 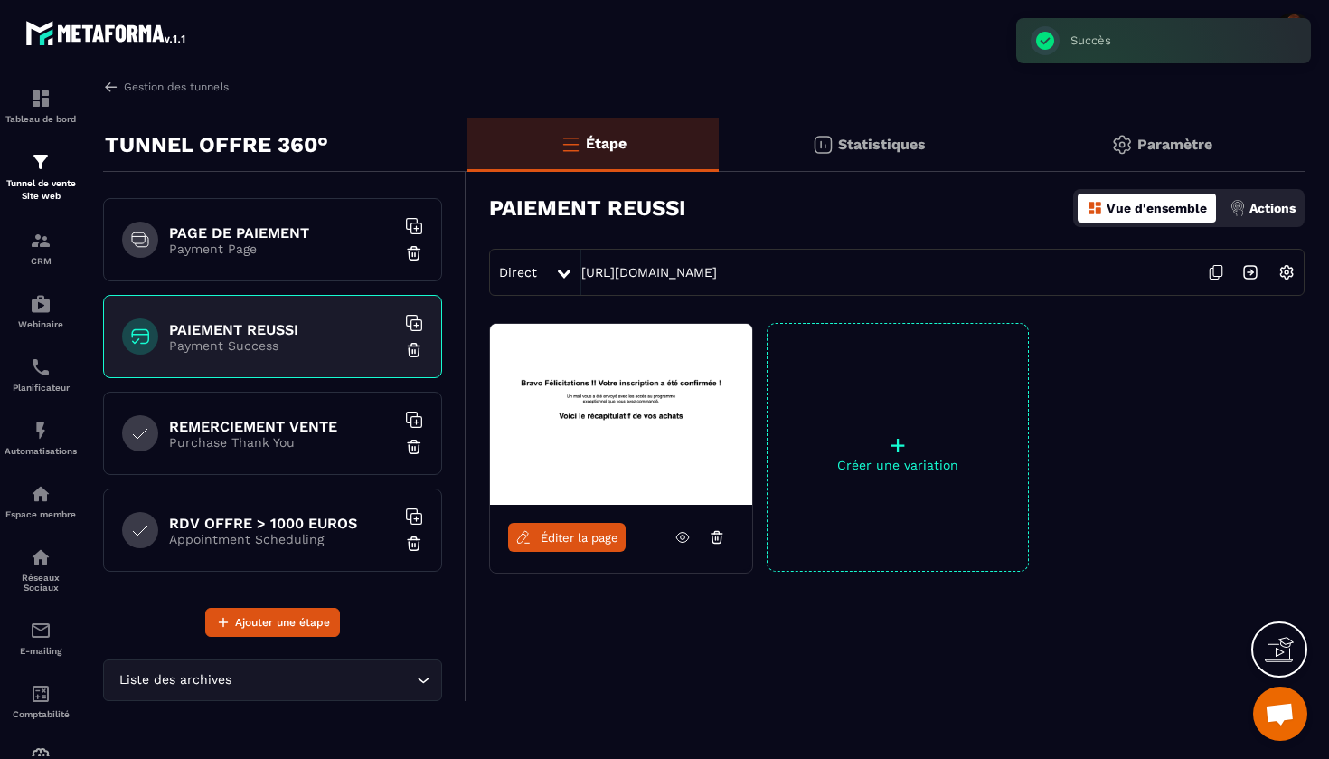 I want to click on p: Planificateur, so click(x=41, y=387).